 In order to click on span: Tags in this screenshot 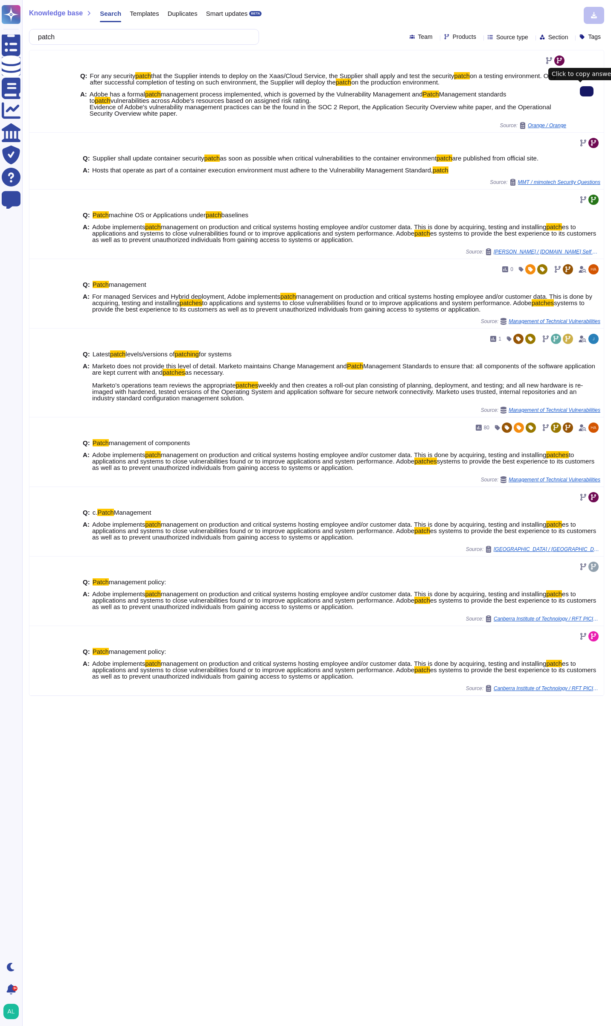, I will do `click(594, 37)`.